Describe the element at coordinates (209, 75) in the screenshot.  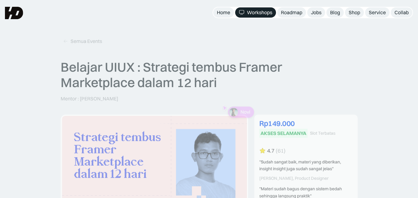
I see `p: Belajar UIUX : Strategi tembus Framer Marketplace dalam 12 hari` at that location.